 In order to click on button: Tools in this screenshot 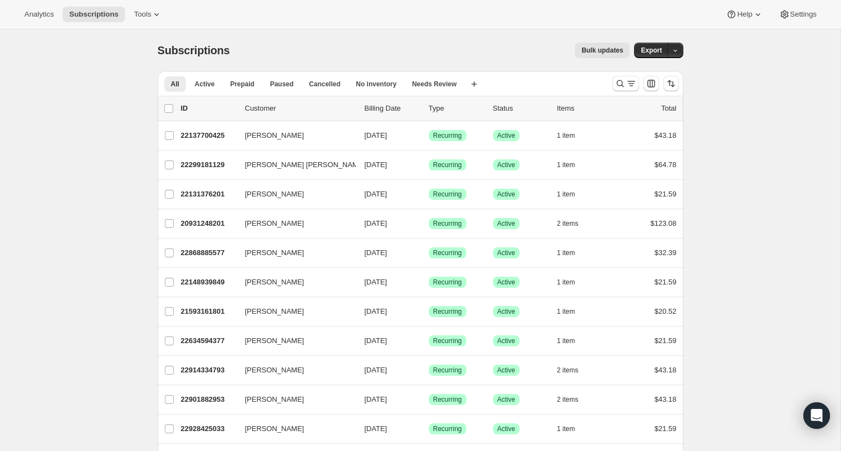, I will do `click(148, 14)`.